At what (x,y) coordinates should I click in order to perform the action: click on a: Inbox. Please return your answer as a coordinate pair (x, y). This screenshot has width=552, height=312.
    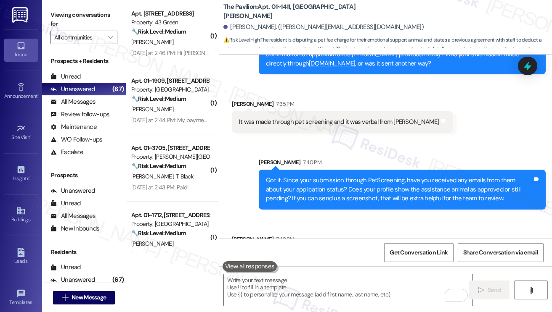
    Looking at the image, I should click on (21, 50).